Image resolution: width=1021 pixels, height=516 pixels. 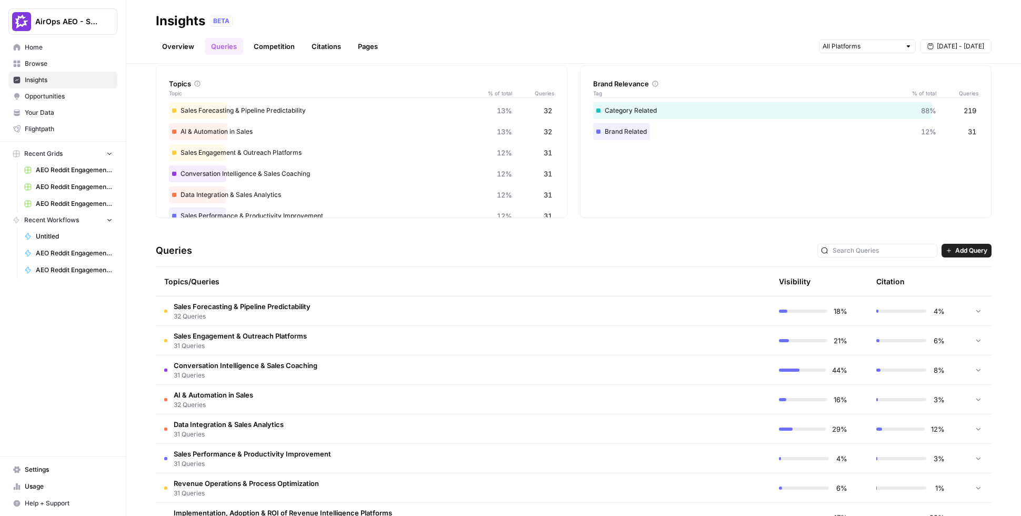 What do you see at coordinates (274, 46) in the screenshot?
I see `a: Competition` at bounding box center [274, 46].